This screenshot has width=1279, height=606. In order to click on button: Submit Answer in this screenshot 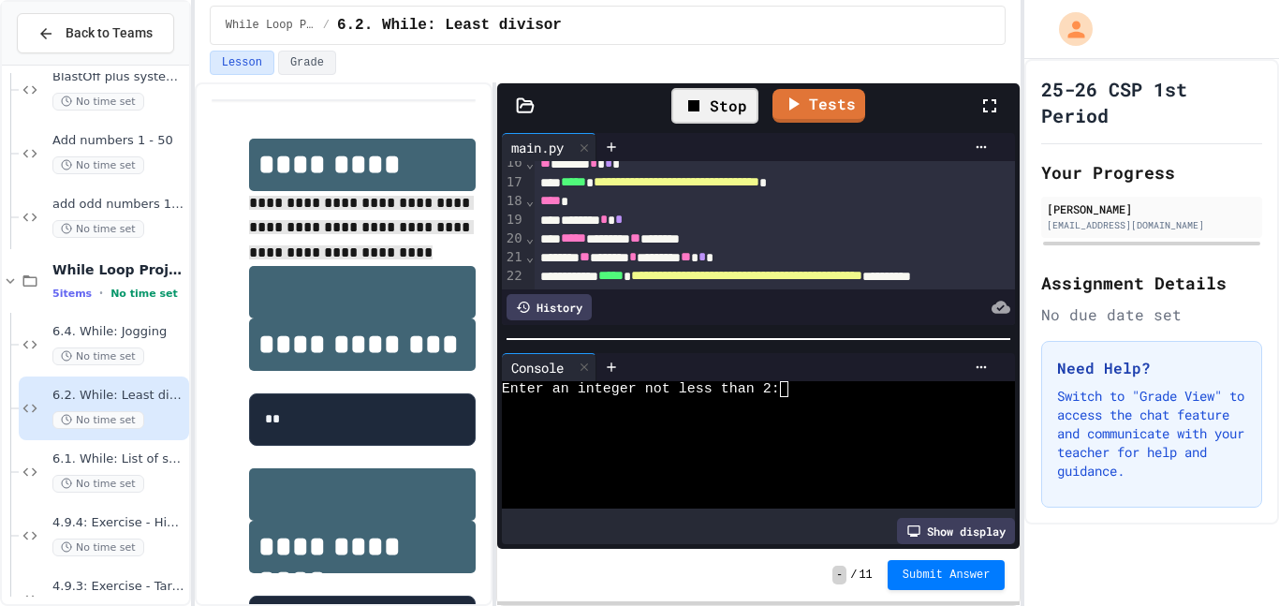, I will do `click(946, 575)`.